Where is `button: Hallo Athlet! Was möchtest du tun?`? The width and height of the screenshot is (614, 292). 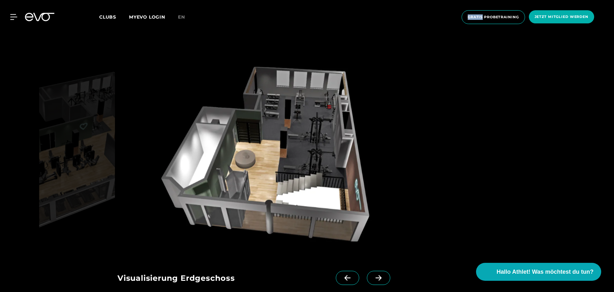
button: Hallo Athlet! Was möchtest du tun? is located at coordinates (538, 271).